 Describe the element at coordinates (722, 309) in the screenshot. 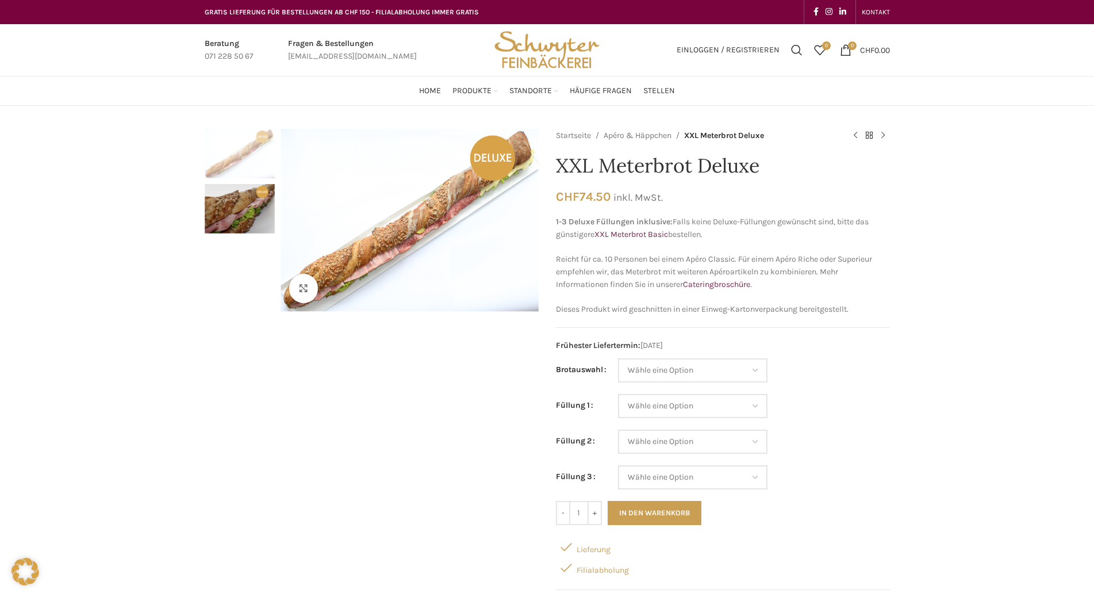

I see `p: Dieses Produkt wird geschnitten in einer Einweg-Kartonverpackung bereitgestellt.` at that location.